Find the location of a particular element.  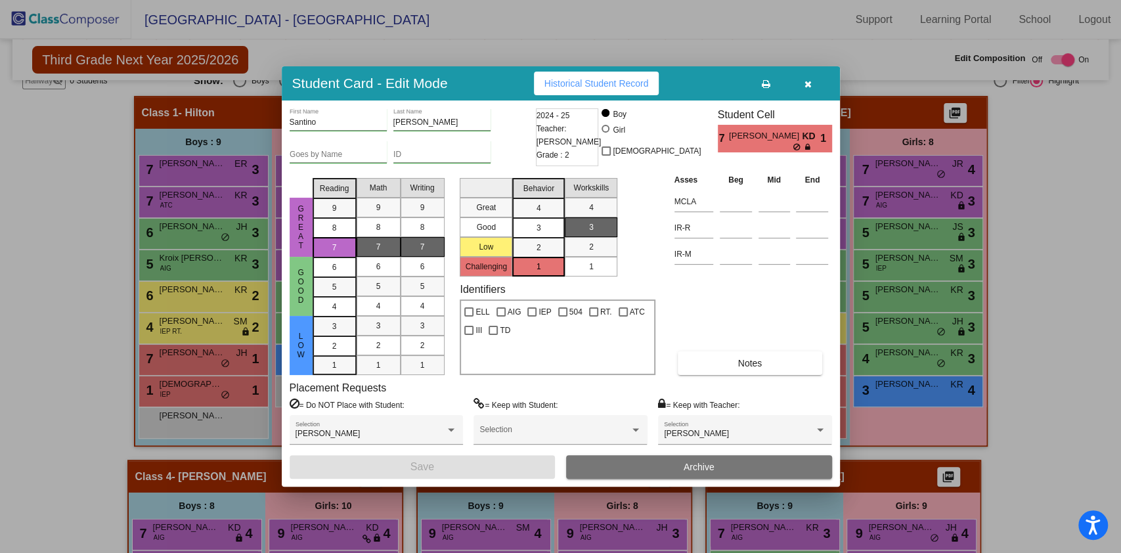

th: Beg is located at coordinates (735, 180).